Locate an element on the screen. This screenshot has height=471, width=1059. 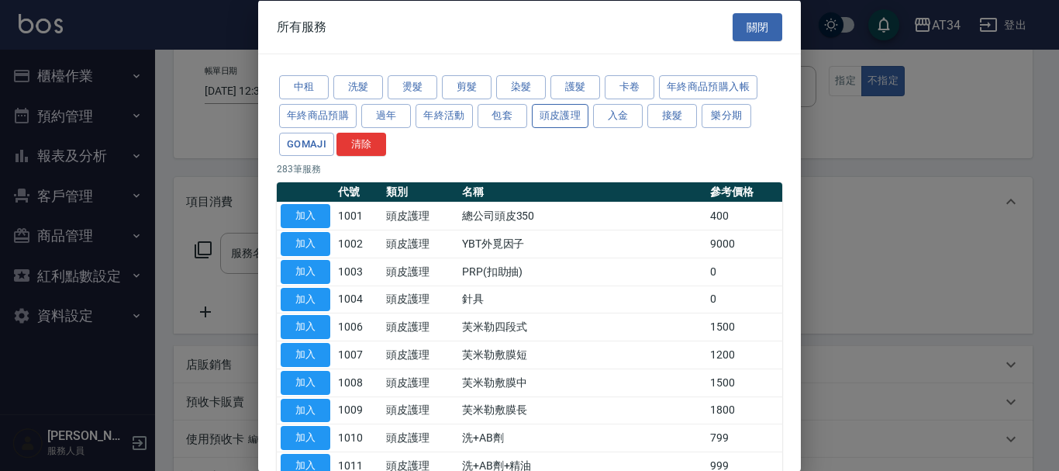
button: GOMAJI is located at coordinates (306, 143).